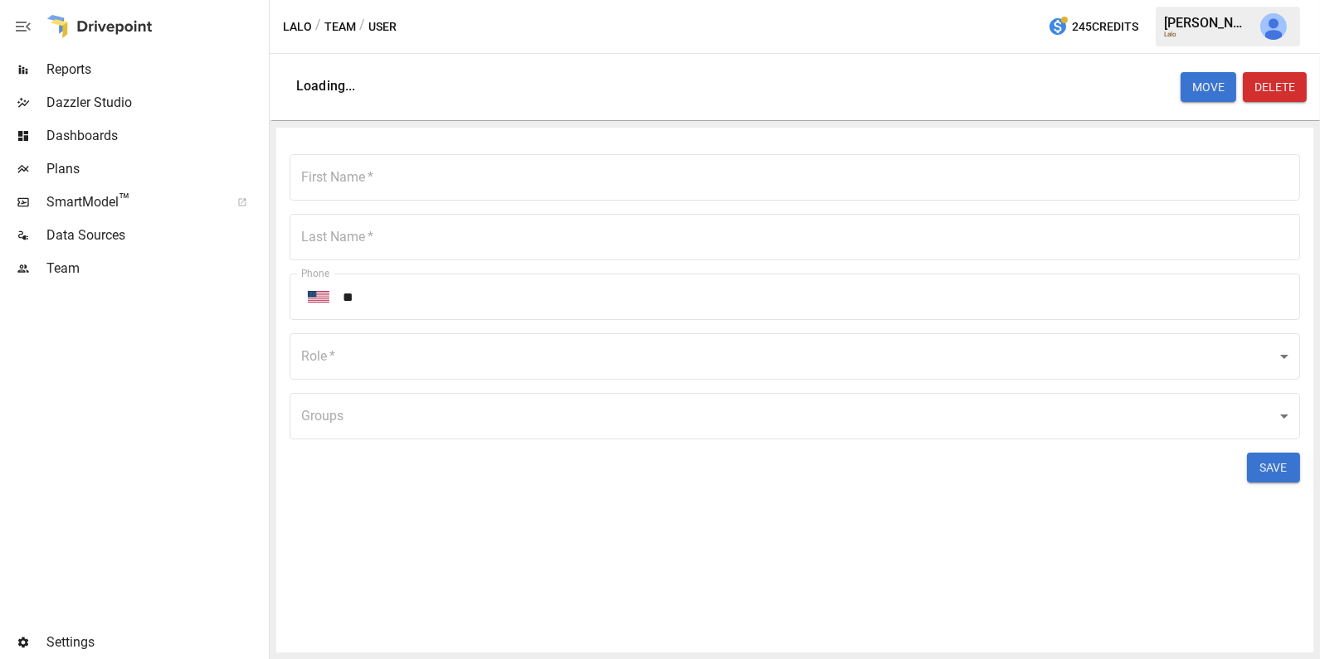  I want to click on span: Settings, so click(156, 643).